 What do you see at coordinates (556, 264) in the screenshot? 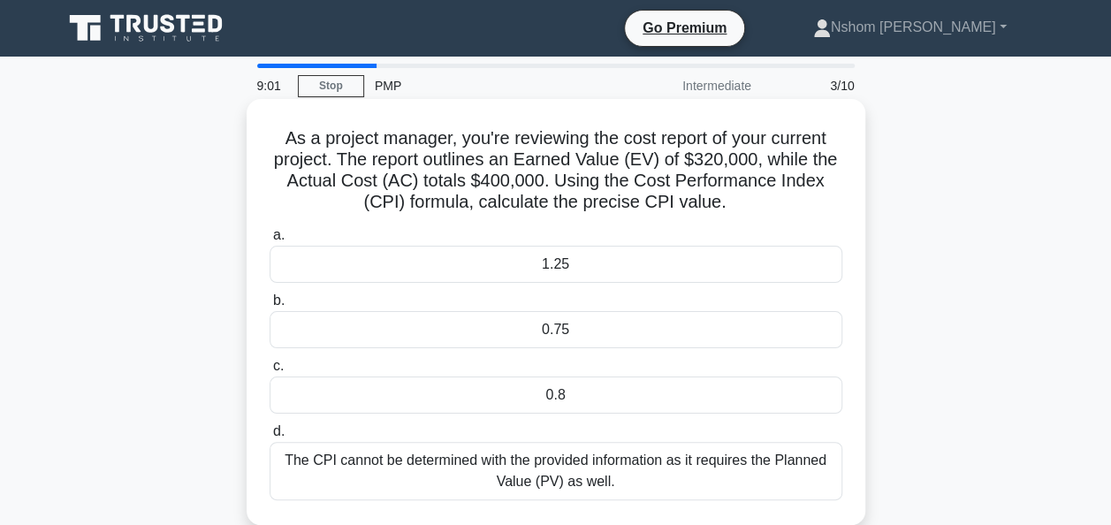
I see `div: 1.25` at bounding box center [556, 264].